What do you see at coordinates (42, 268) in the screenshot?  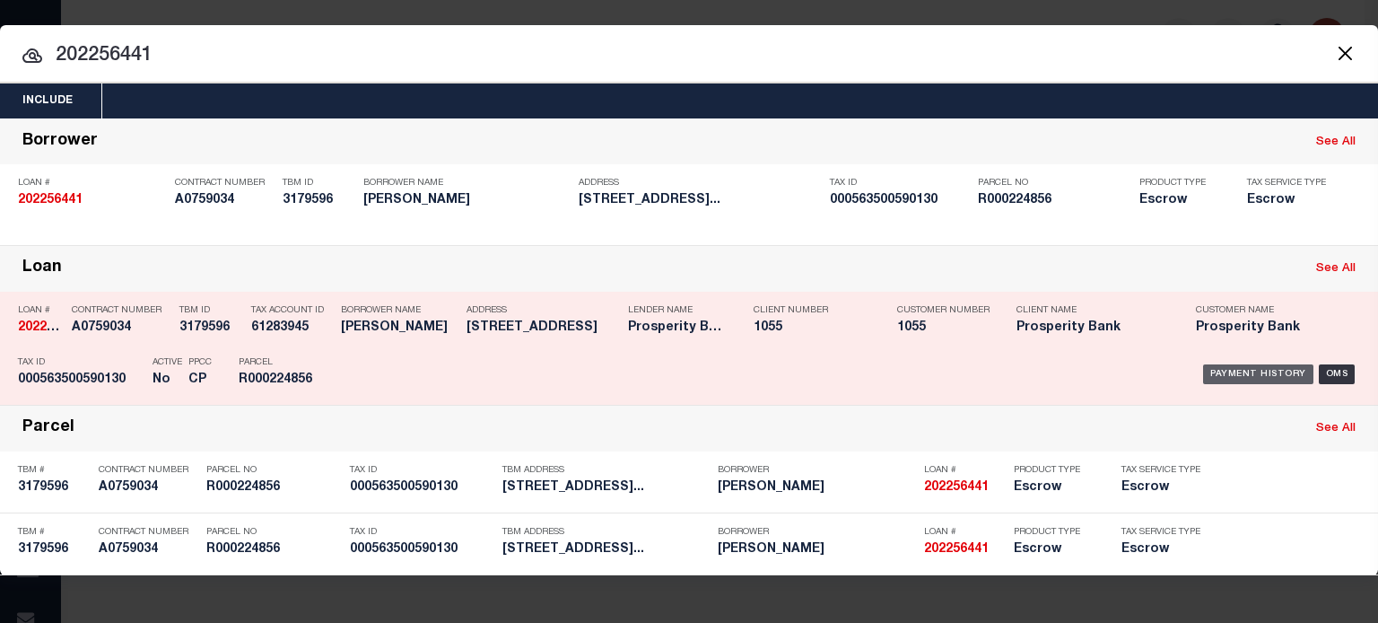 I see `div: Loan` at bounding box center [42, 268].